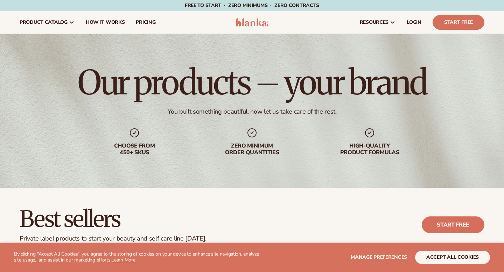  What do you see at coordinates (252, 149) in the screenshot?
I see `div: Zero minimum order quantities` at bounding box center [252, 149].